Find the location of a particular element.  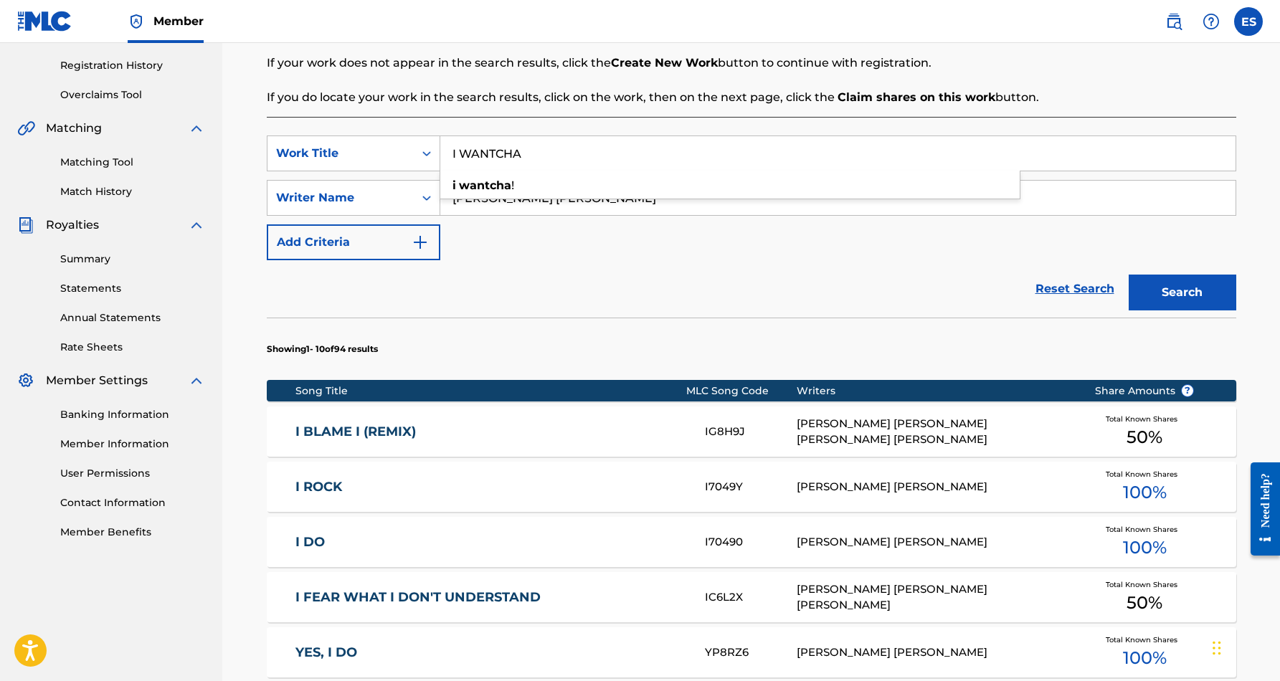

a: Annual Statements is located at coordinates (133, 318).